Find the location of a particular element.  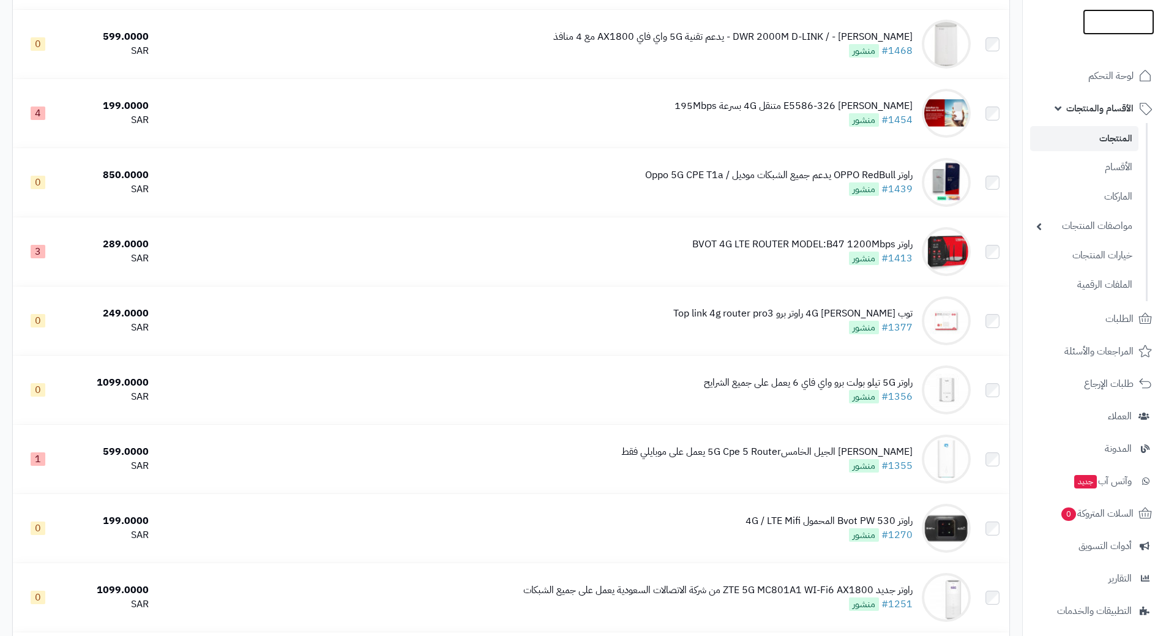

a: #1377 is located at coordinates (897, 327).